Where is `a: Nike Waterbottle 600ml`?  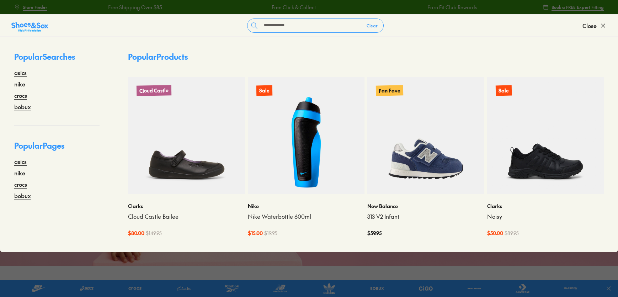 a: Nike Waterbottle 600ml is located at coordinates (306, 216).